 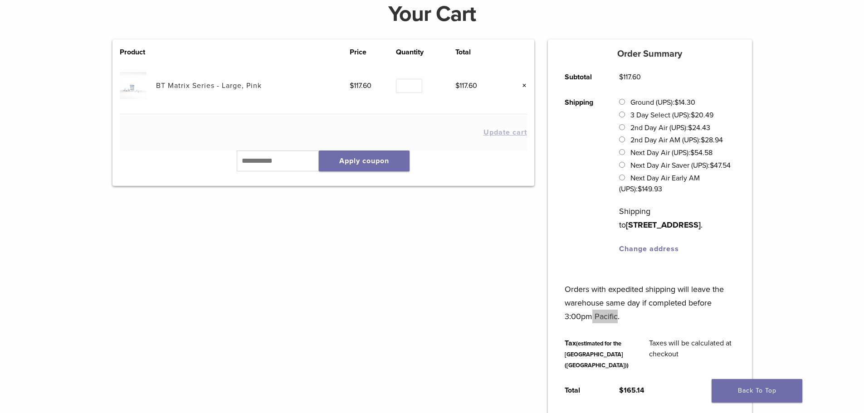 What do you see at coordinates (505, 132) in the screenshot?
I see `button: Update cart` at bounding box center [505, 132].